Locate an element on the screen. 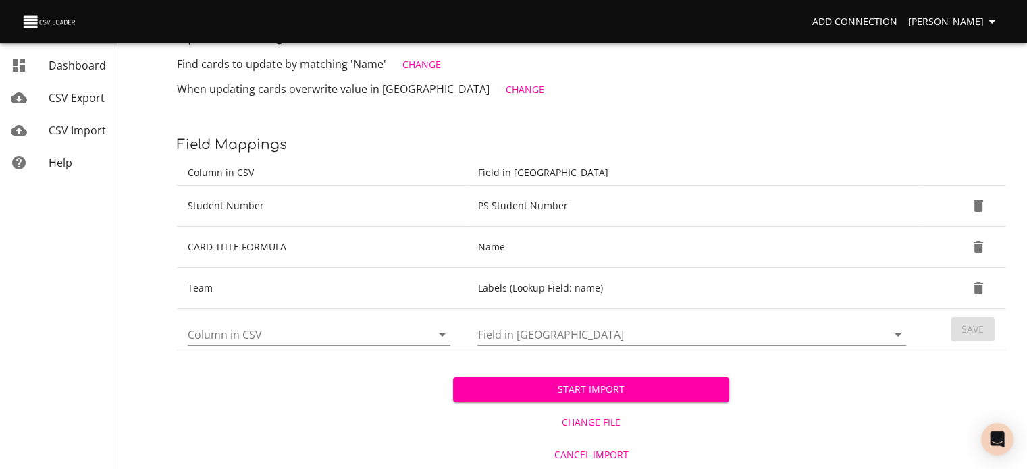 This screenshot has width=1027, height=469. span: Field Mappings is located at coordinates (232, 144).